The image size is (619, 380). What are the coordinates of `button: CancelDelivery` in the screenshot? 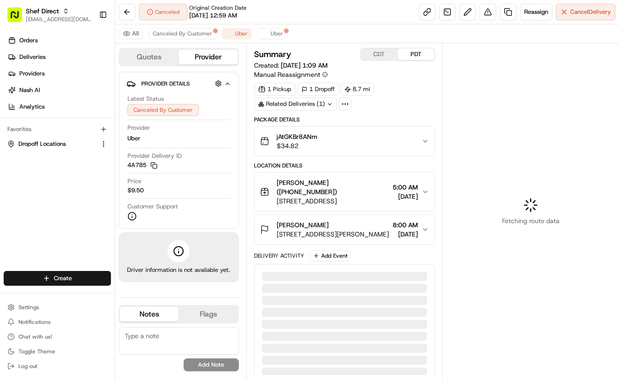 It's located at (585, 12).